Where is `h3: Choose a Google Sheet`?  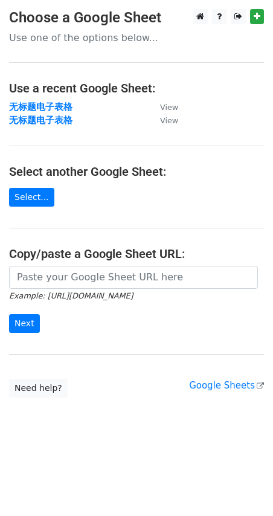
h3: Choose a Google Sheet is located at coordinates (137, 18).